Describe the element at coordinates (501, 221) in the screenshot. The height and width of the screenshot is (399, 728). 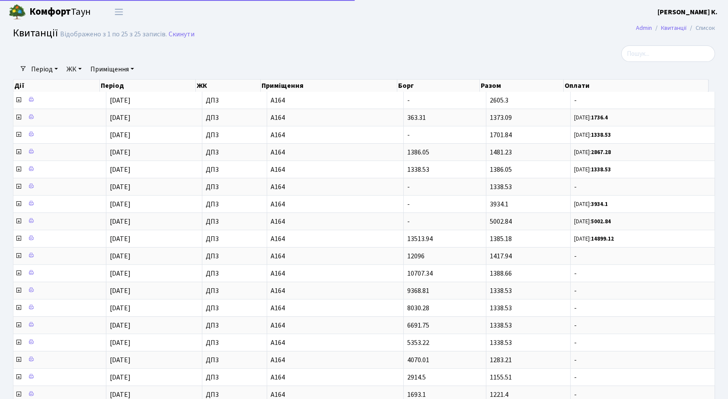
I see `span: 5002.84` at that location.